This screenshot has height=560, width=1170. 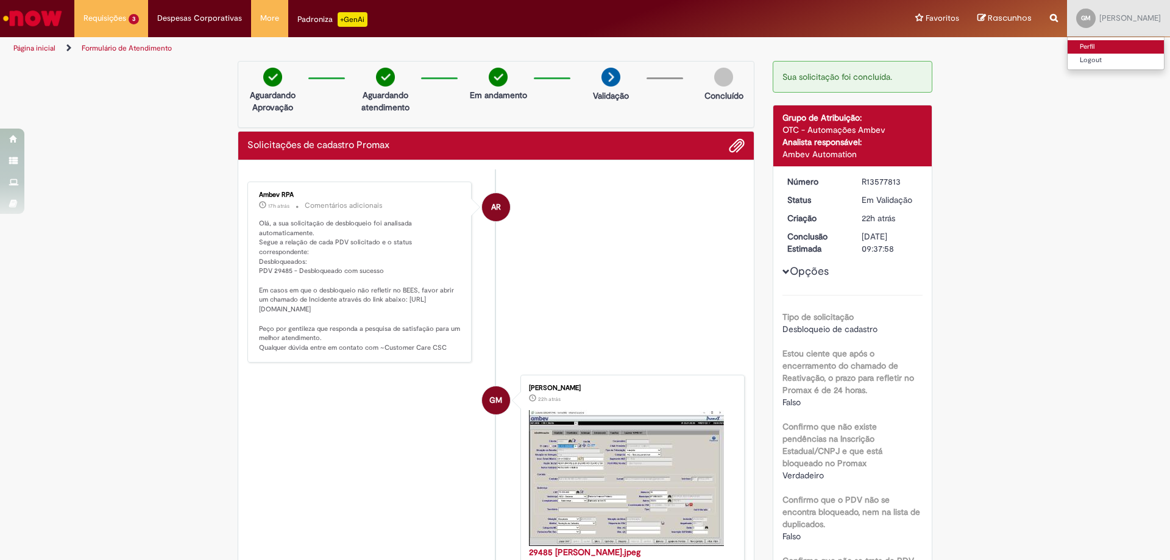 I want to click on span: Desbloqueio de cadastro, so click(x=830, y=329).